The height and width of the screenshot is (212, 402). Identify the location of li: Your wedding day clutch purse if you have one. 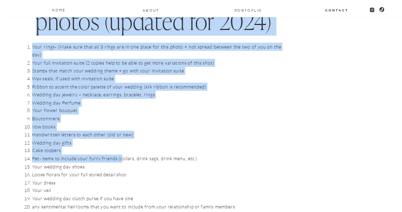
(157, 198).